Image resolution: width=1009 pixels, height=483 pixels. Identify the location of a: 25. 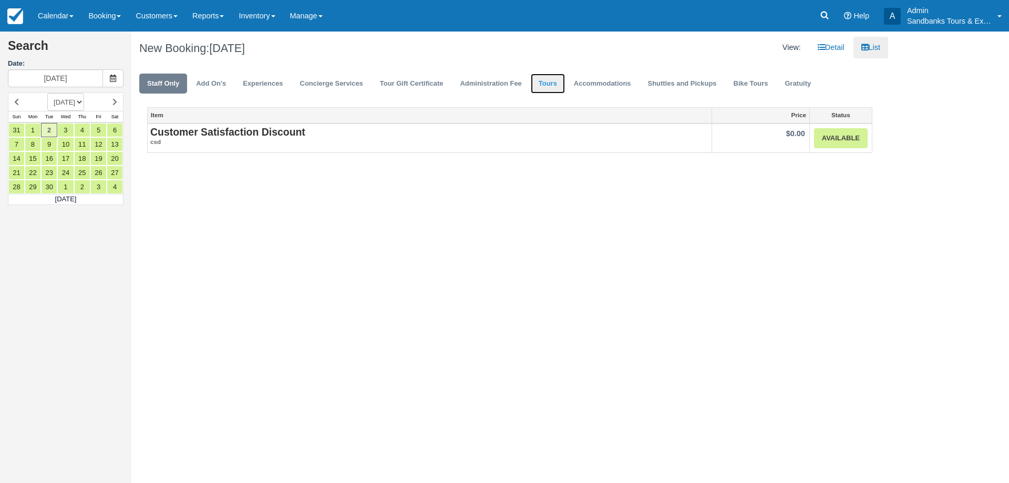
(82, 172).